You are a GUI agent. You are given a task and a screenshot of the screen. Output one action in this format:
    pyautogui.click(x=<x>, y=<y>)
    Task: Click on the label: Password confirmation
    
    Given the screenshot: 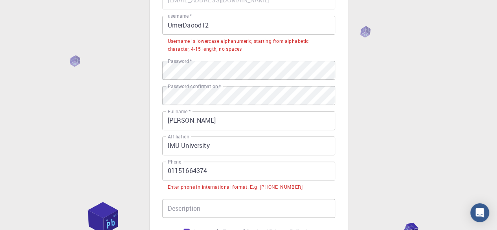 What is the action you would take?
    pyautogui.click(x=194, y=86)
    